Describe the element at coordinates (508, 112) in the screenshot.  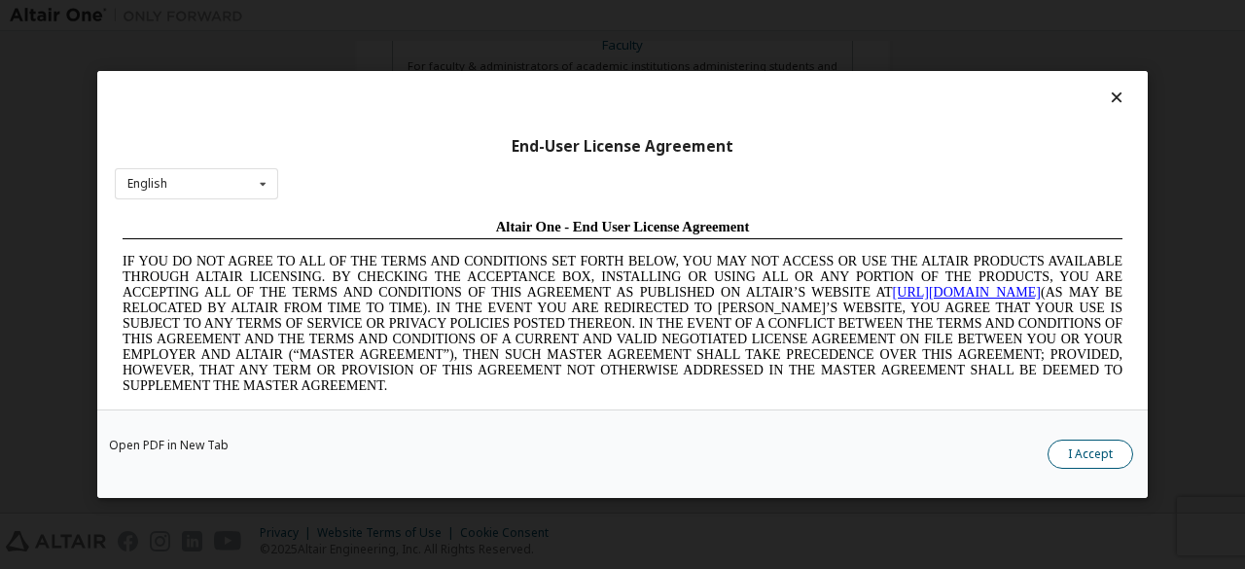
I see `span: IF YOU DO NOT AGREE TO ALL OF THE TERMS AND CONDITIONS SET FORTH BELOW, YOU MAY NOT ACCESS OR USE...` at that location.